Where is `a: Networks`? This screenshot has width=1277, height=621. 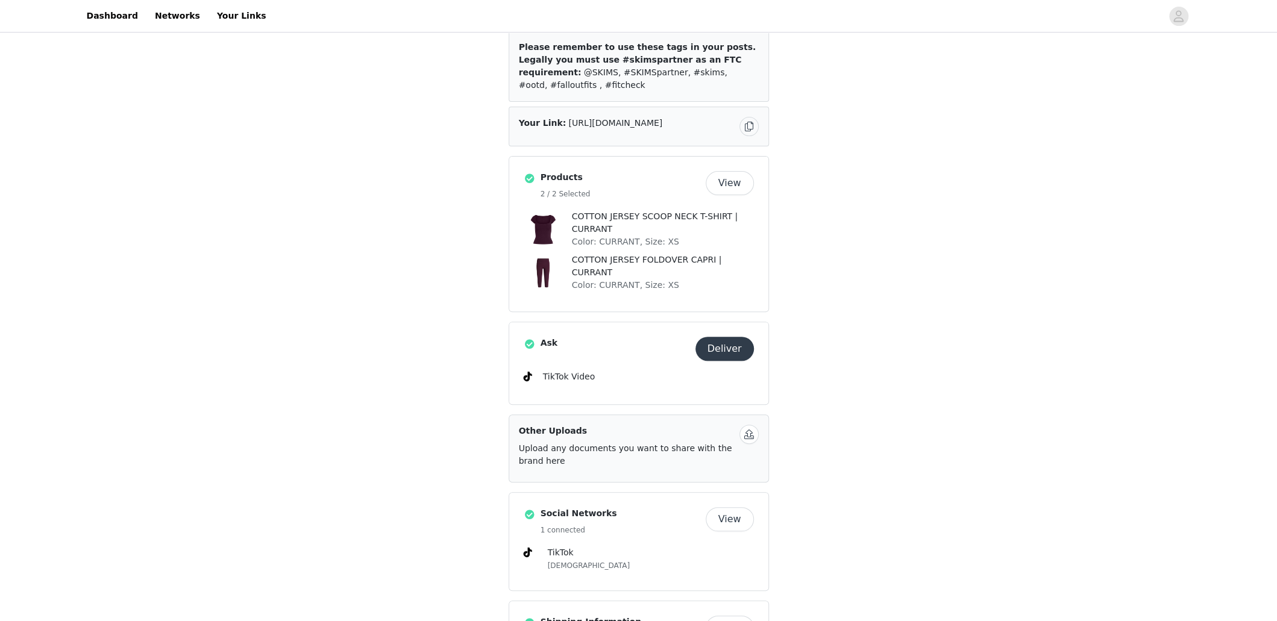 a: Networks is located at coordinates (177, 16).